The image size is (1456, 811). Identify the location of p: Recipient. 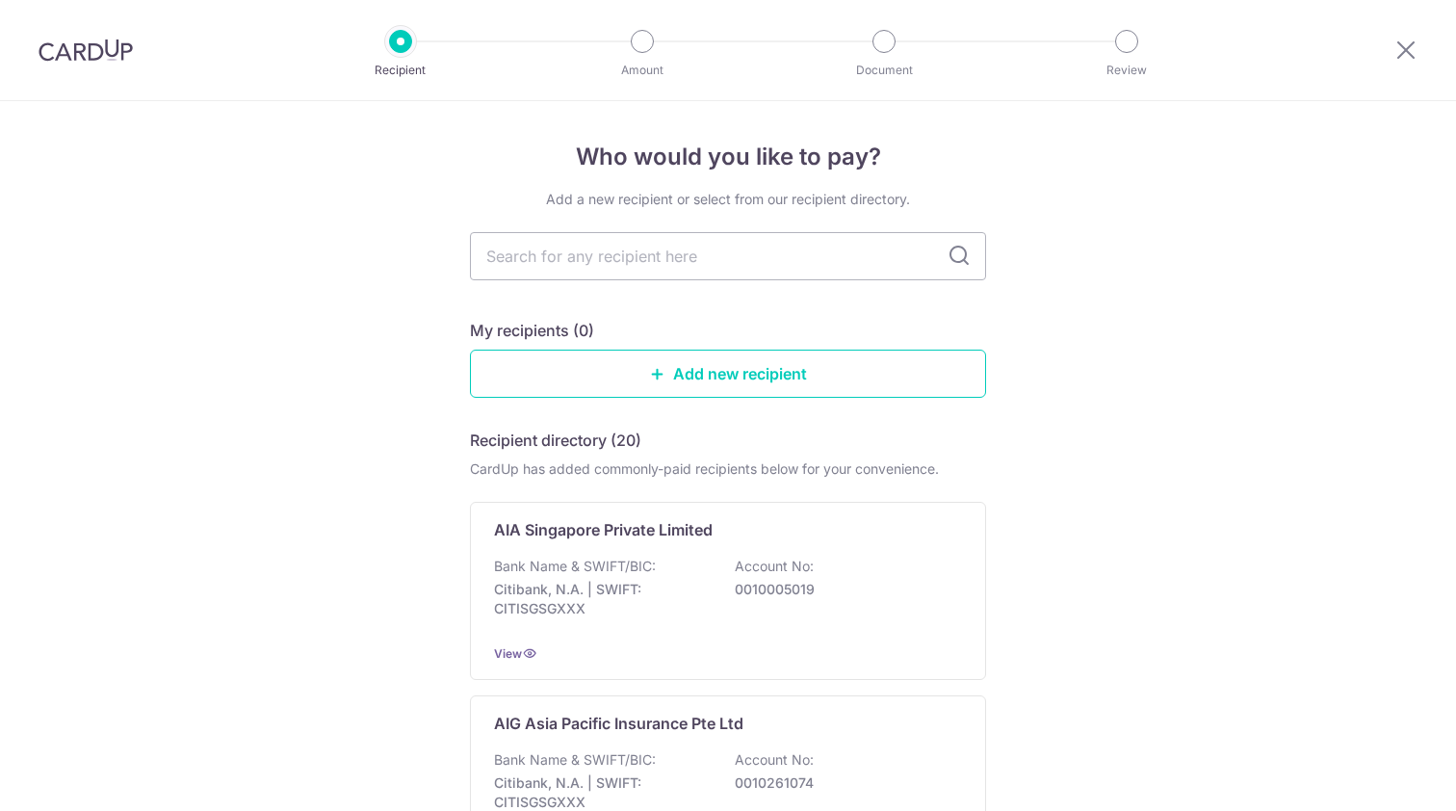
(400, 70).